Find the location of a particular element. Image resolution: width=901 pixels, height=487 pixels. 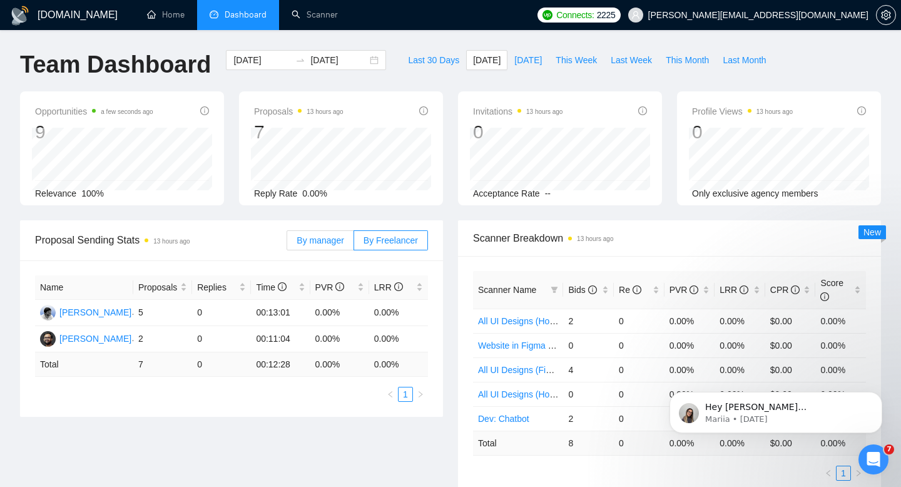

span: Last Week is located at coordinates (632, 60).